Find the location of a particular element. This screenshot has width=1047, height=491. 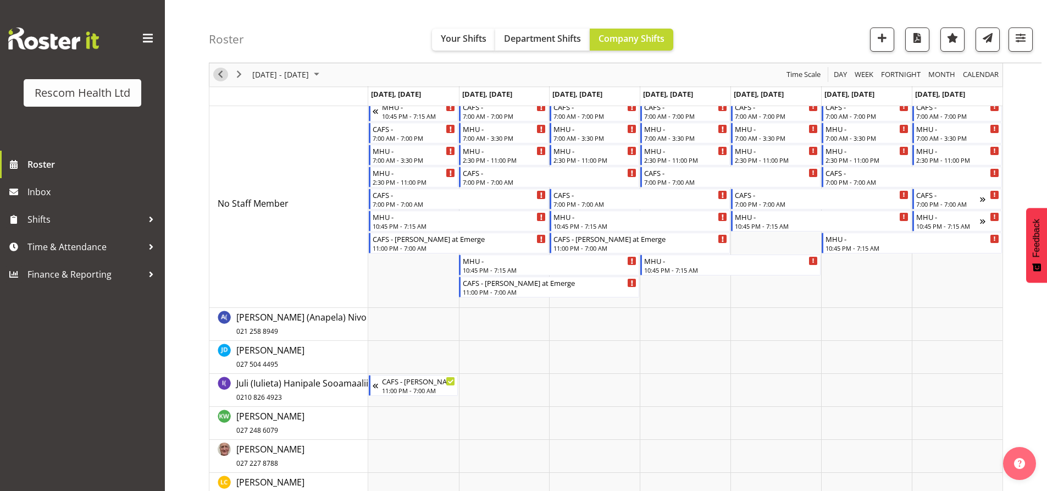

div: No Staff Member"s event - MHU - Begin From Wednesday, October 1, 2025 at 10:45:00 PM GMT+13:00 En... is located at coordinates (640, 221).